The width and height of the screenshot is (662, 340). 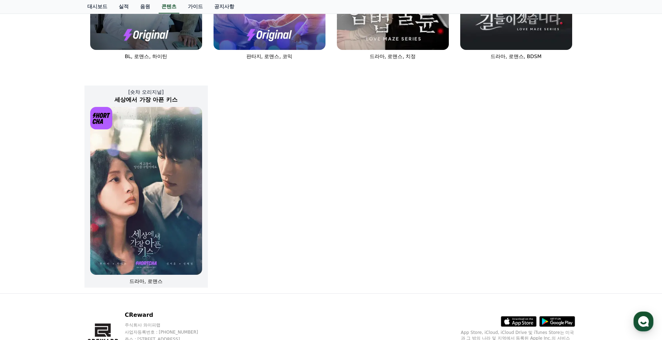 I want to click on a: 대화, so click(x=69, y=235).